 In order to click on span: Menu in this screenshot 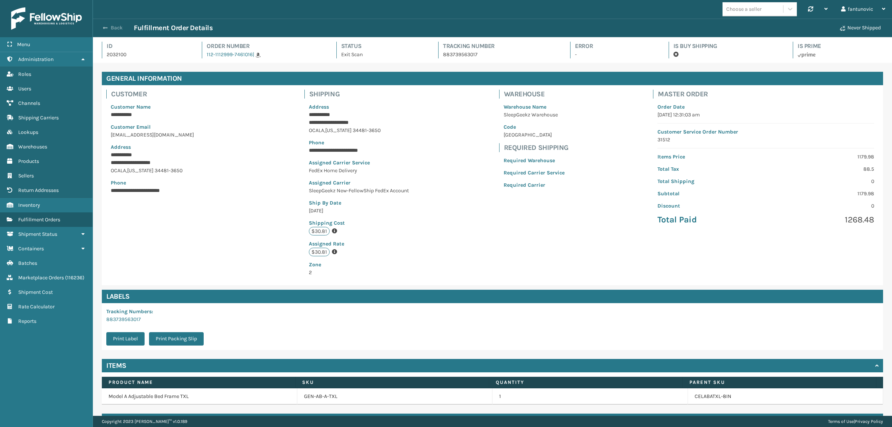, I will do `click(23, 44)`.